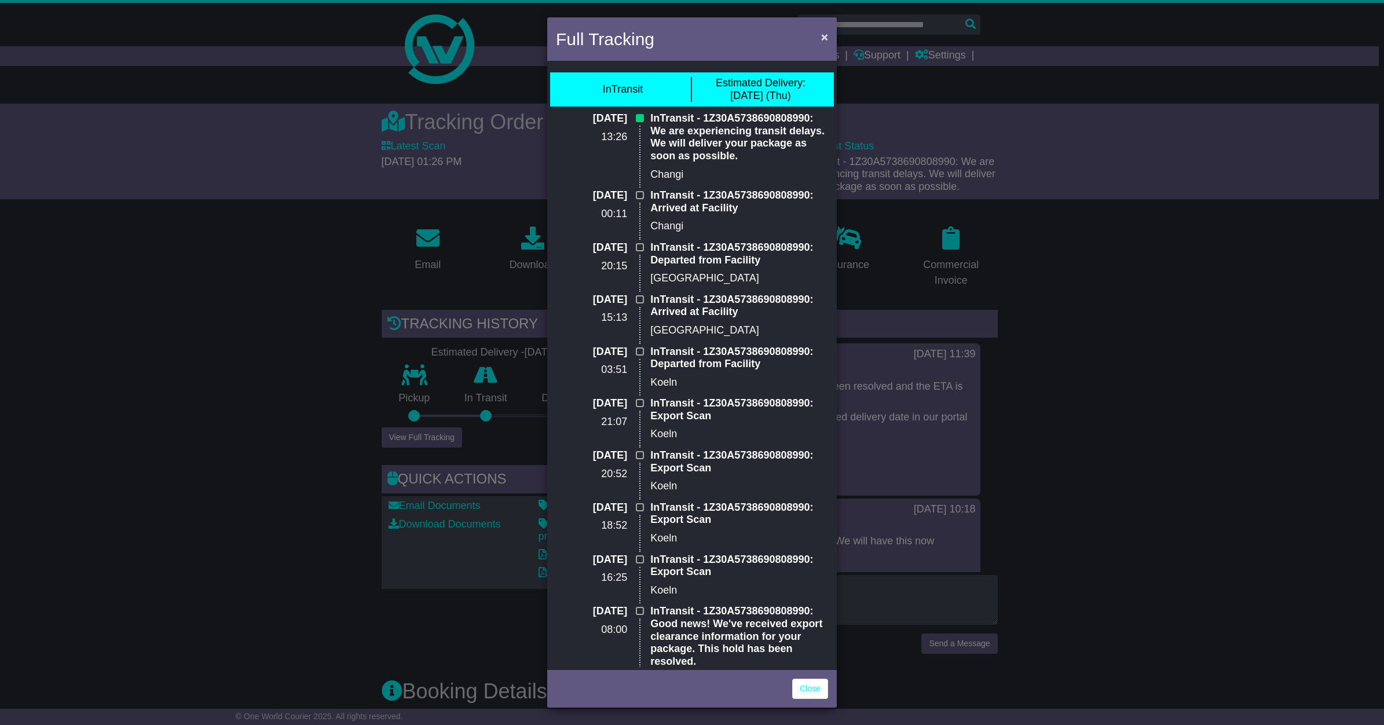 The image size is (1384, 725). What do you see at coordinates (739, 637) in the screenshot?
I see `p: InTransit - 1Z30A5738690808990: Good news! We've received export clearance information for your p...` at bounding box center [739, 637].